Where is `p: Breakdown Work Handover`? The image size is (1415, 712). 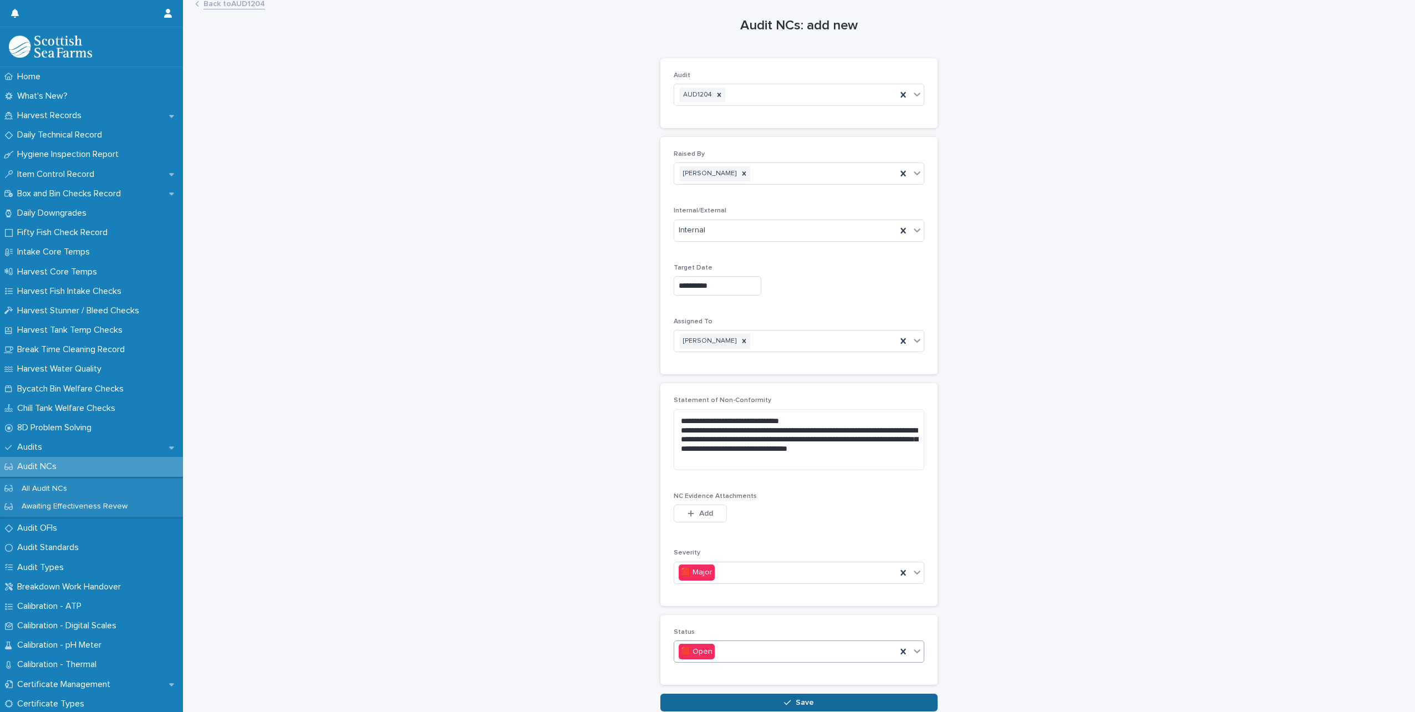
p: Breakdown Work Handover is located at coordinates (71, 587).